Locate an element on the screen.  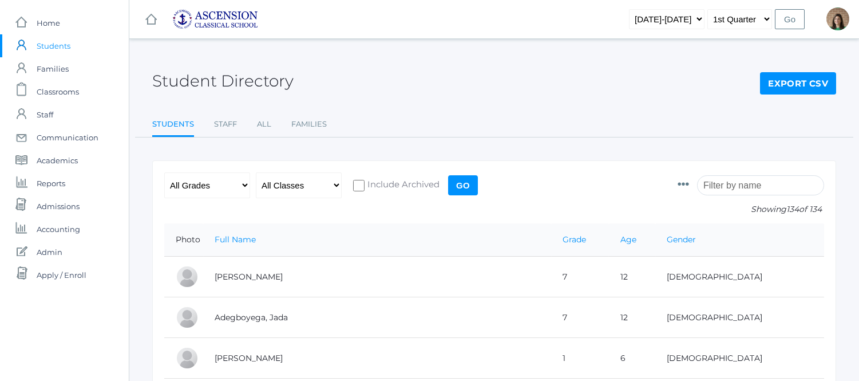
h2: Student Directory is located at coordinates (223, 81).